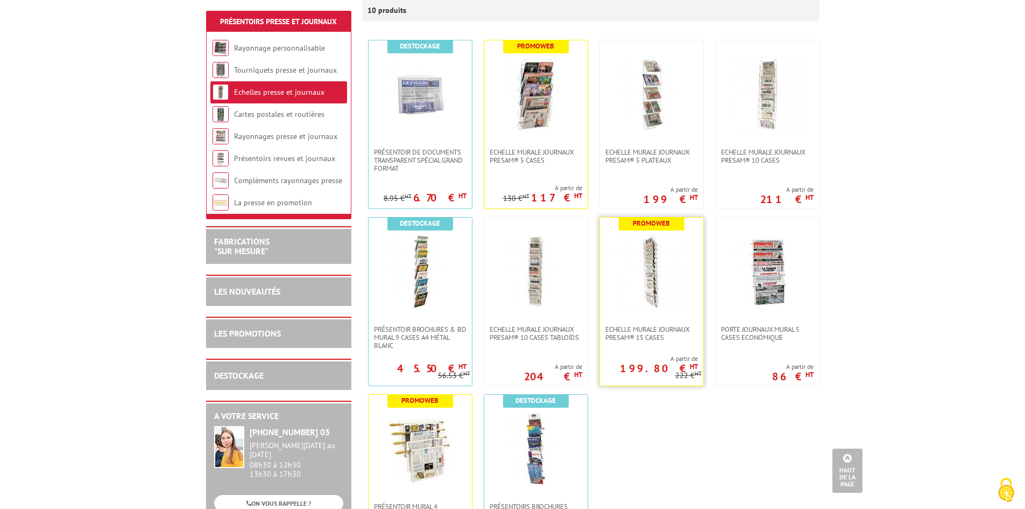  I want to click on a: LES NOUVEAUTÉS, so click(247, 291).